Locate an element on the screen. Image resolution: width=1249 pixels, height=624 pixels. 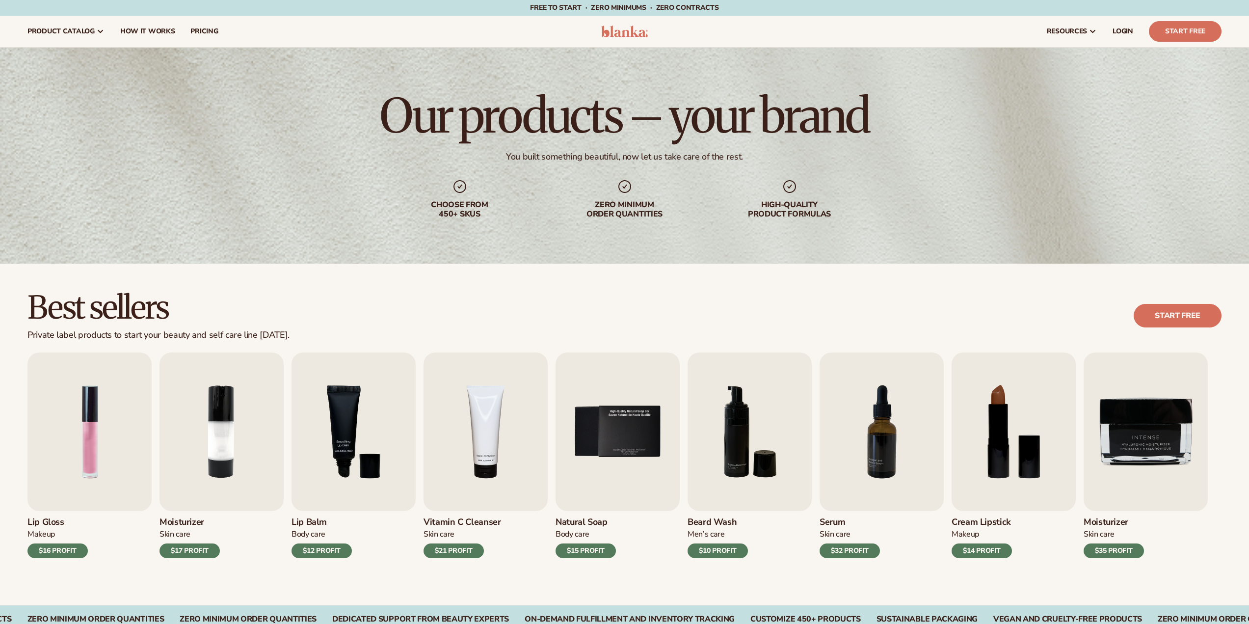
h2: Best sellers is located at coordinates (158, 307).